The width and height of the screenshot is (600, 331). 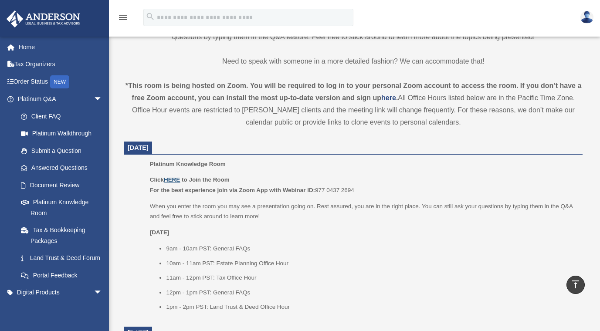 What do you see at coordinates (371, 264) in the screenshot?
I see `li: 10am - 11am PST: Estate Planning Office Hour` at bounding box center [371, 264].